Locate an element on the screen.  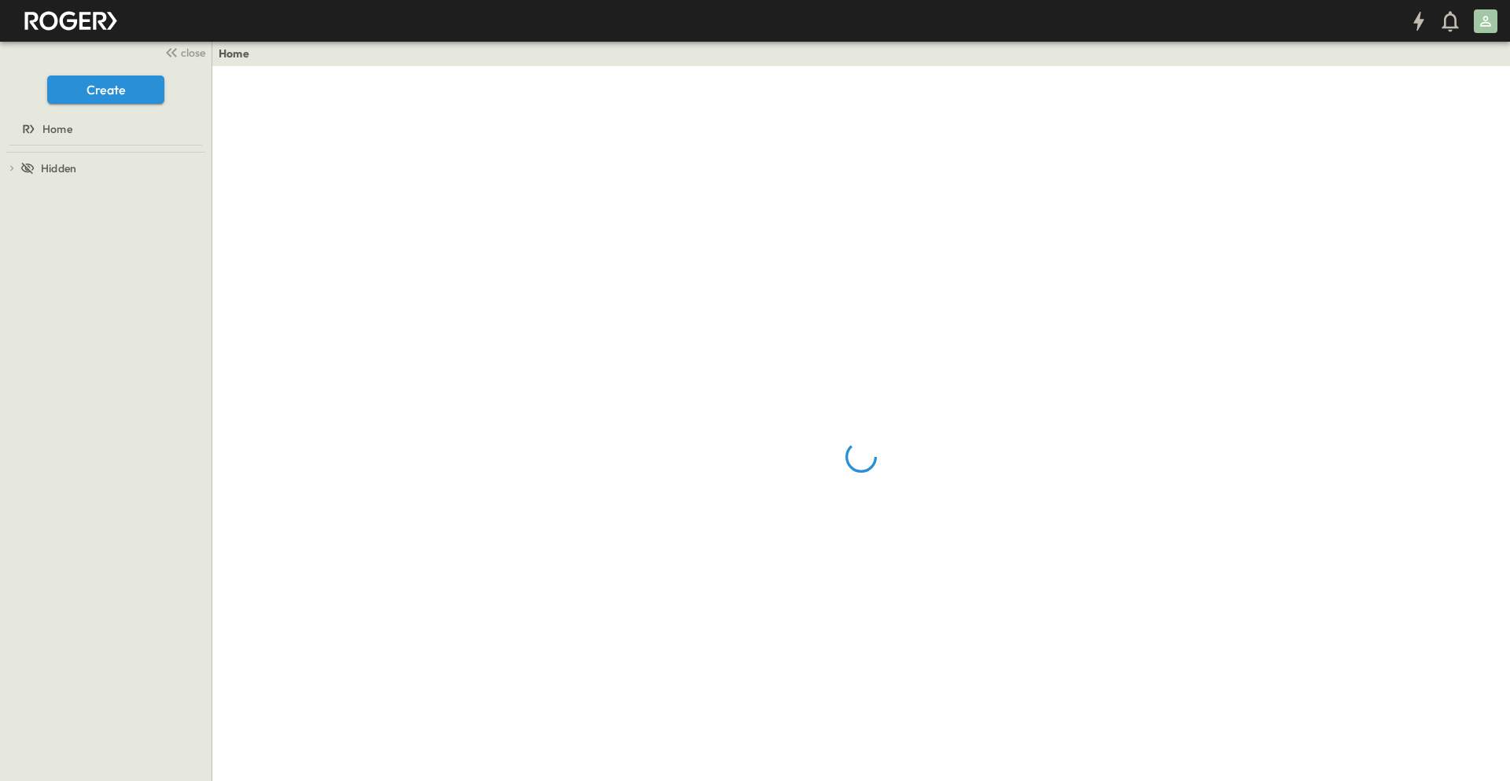
button: Create is located at coordinates (105, 90).